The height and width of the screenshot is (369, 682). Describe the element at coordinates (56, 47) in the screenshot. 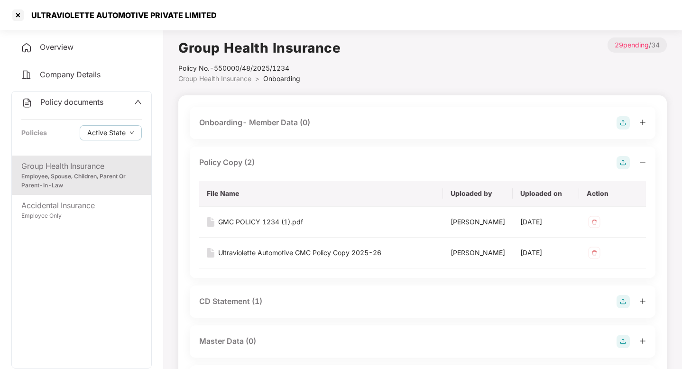

I see `span: Overview` at that location.